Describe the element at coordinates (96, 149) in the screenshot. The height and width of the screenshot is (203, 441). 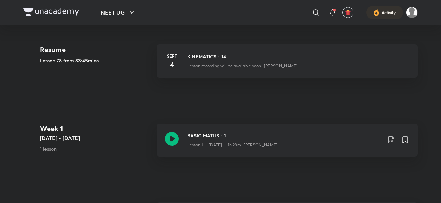
I see `p: 1 lesson` at that location.